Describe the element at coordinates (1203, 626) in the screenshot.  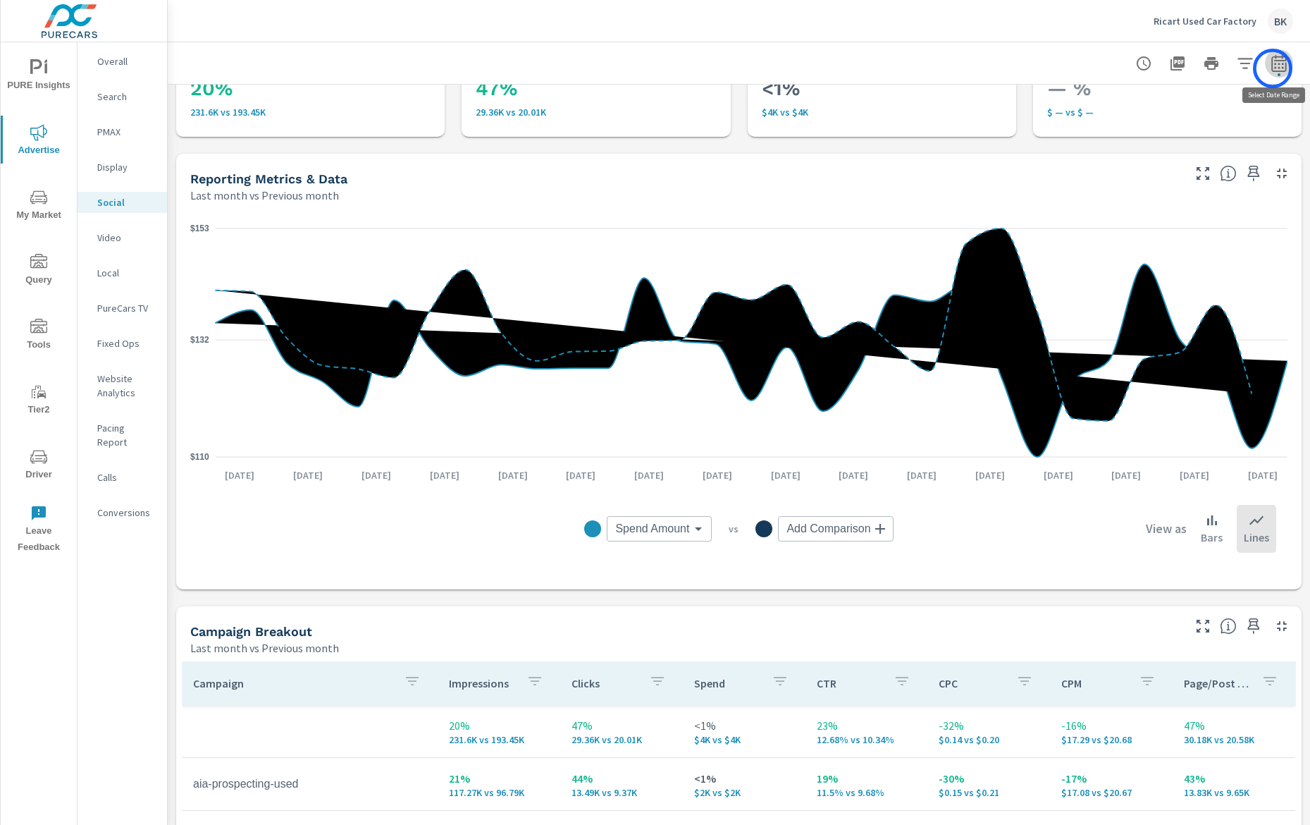
I see `button: Make Fullscreen` at that location.